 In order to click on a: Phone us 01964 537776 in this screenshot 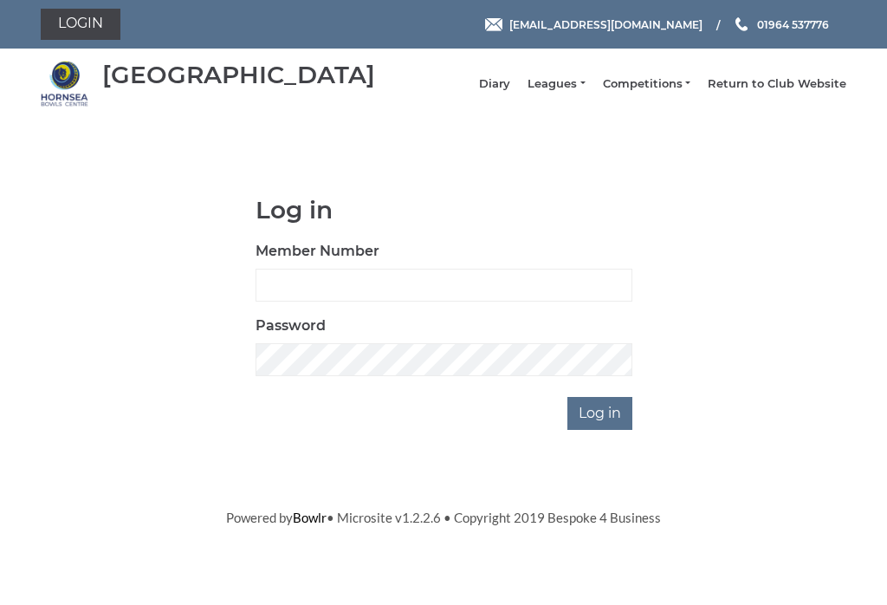, I will do `click(781, 24)`.